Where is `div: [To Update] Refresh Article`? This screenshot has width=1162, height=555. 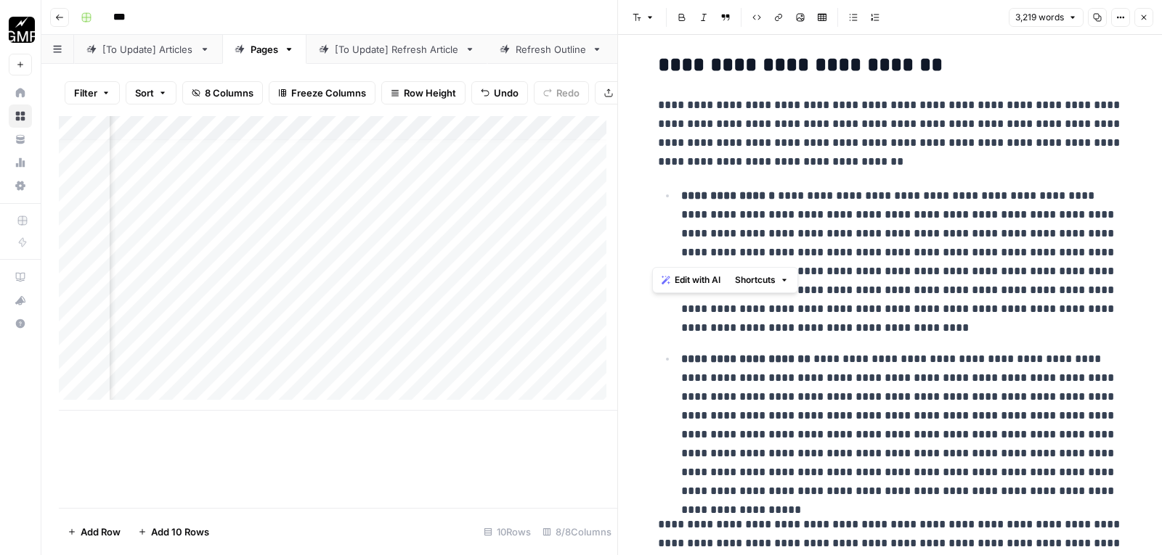 div: [To Update] Refresh Article is located at coordinates (396, 49).